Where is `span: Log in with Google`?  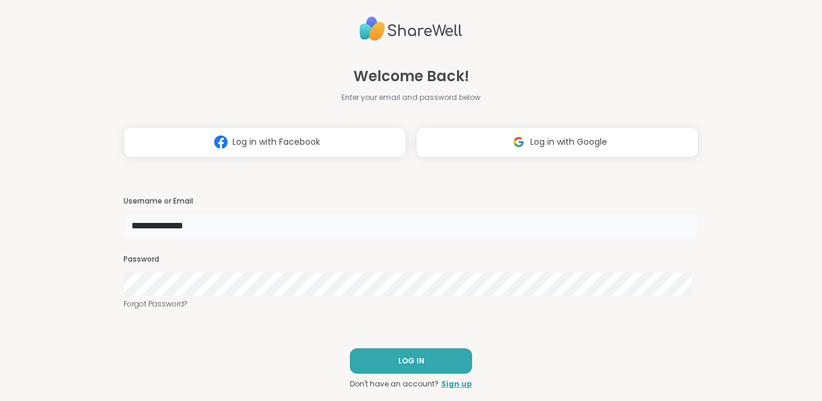 span: Log in with Google is located at coordinates (568, 142).